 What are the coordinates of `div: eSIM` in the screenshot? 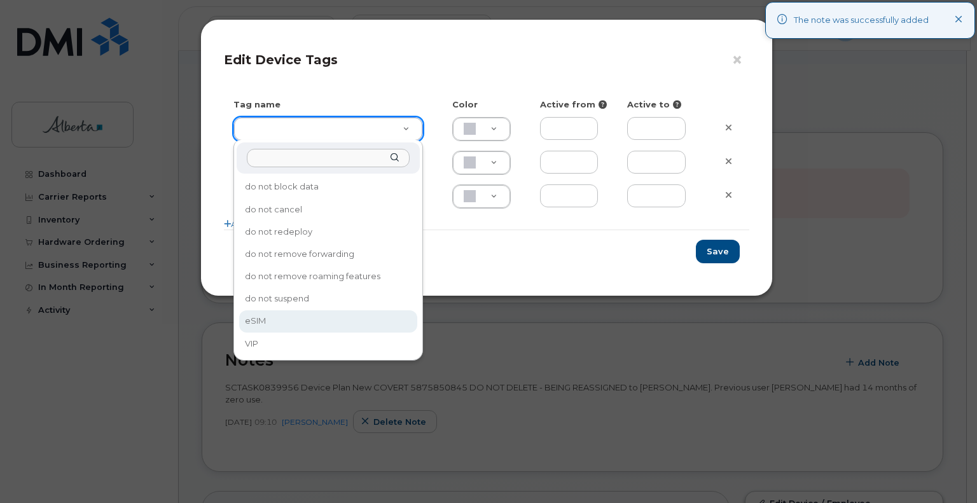 It's located at (328, 321).